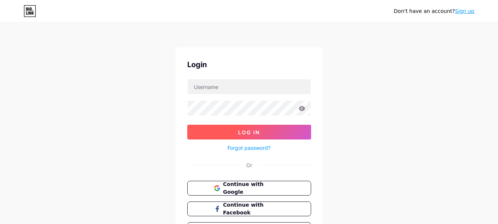 The height and width of the screenshot is (224, 498). What do you see at coordinates (249, 65) in the screenshot?
I see `div: Login` at bounding box center [249, 65].